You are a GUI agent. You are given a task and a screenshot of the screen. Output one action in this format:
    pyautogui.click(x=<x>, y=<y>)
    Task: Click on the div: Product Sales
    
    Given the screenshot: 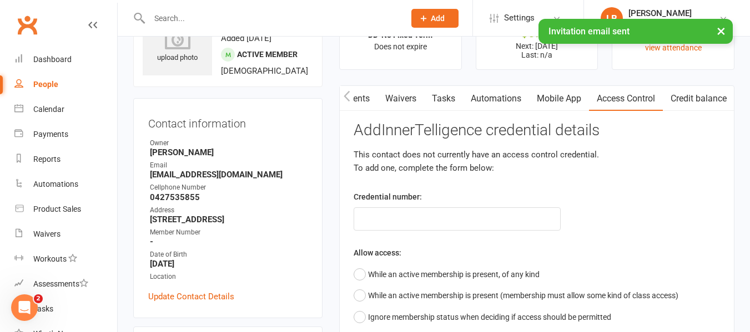 What is the action you would take?
    pyautogui.click(x=57, y=209)
    